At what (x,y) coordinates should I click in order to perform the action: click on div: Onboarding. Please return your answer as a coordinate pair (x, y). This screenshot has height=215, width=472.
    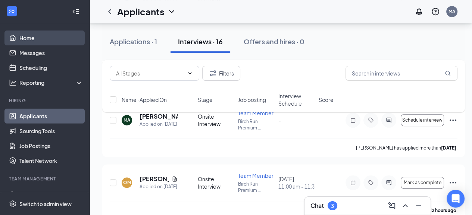
    Looking at the image, I should click on (48, 195).